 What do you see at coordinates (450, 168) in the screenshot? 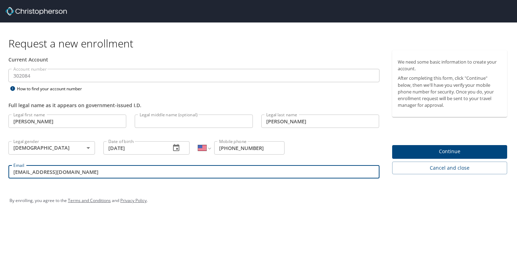
I see `button: Cancel and close` at bounding box center [450, 168].